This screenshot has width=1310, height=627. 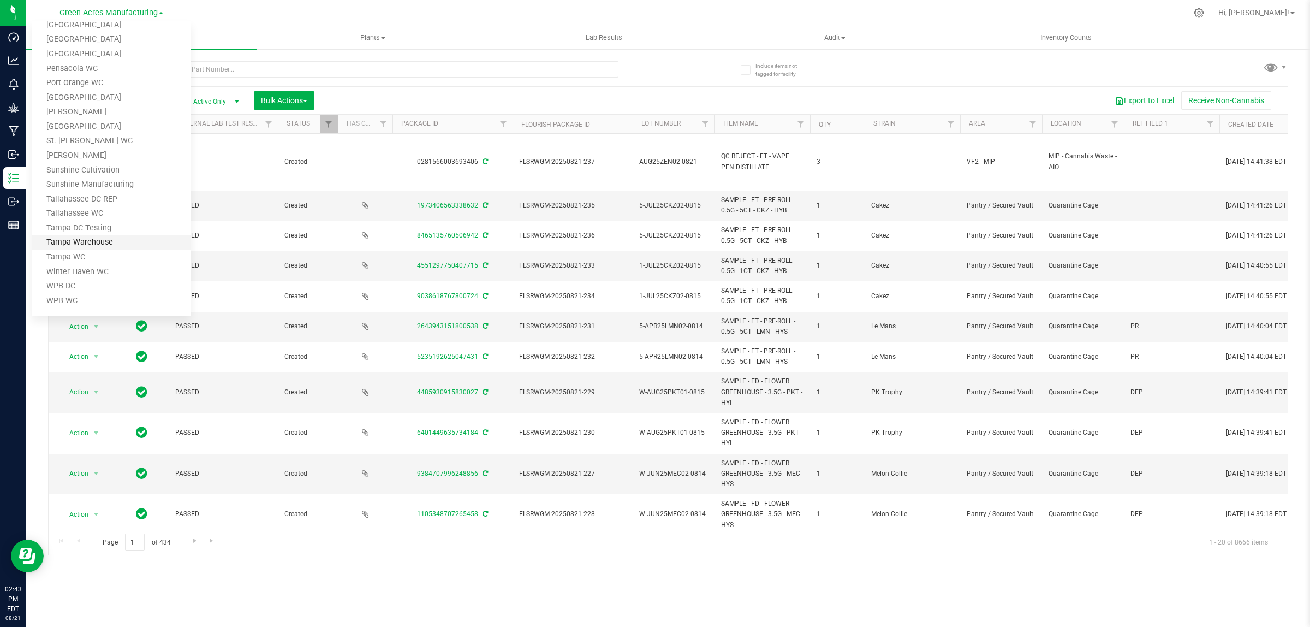 I want to click on inline-svg: Outbound, so click(x=14, y=201).